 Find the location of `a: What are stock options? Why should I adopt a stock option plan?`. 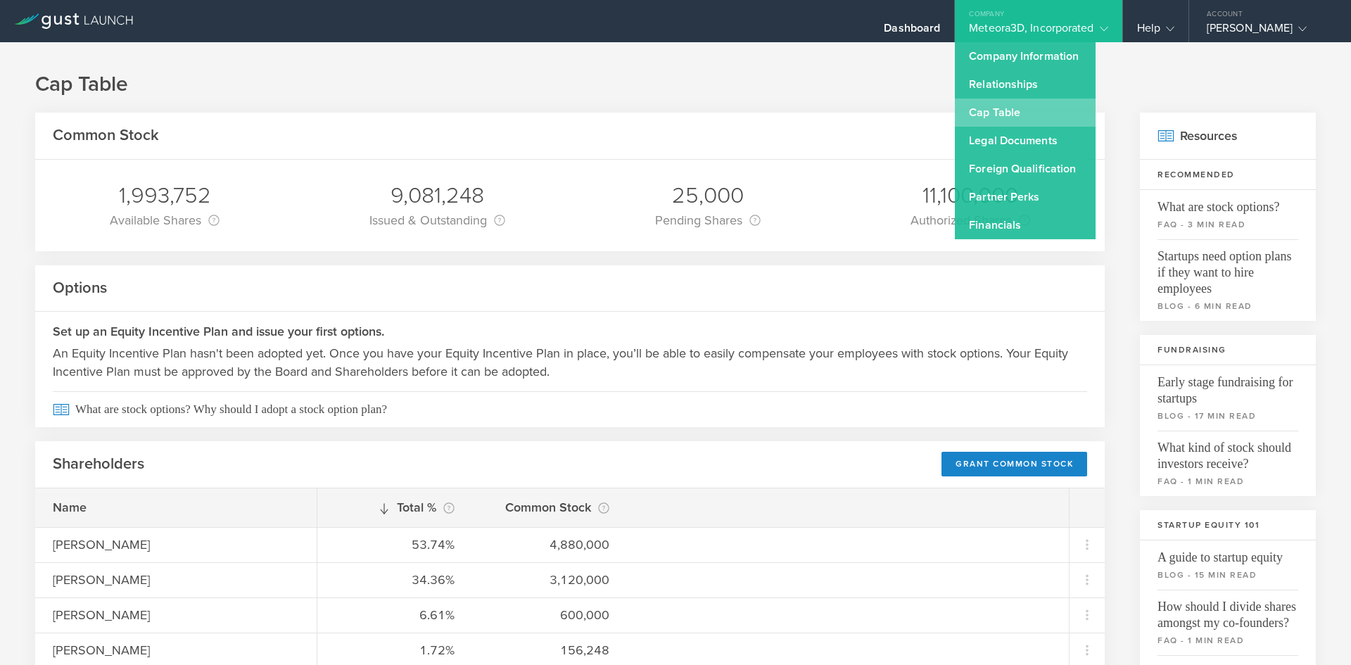

a: What are stock options? Why should I adopt a stock option plan? is located at coordinates (570, 409).